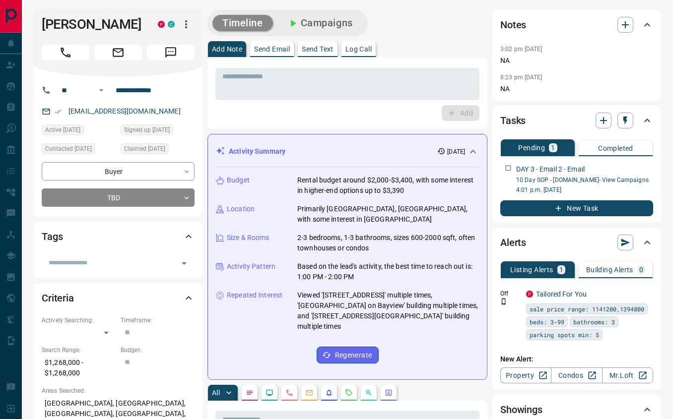 This screenshot has height=419, width=673. What do you see at coordinates (58, 112) in the screenshot?
I see `svg: Email Verified` at bounding box center [58, 112].